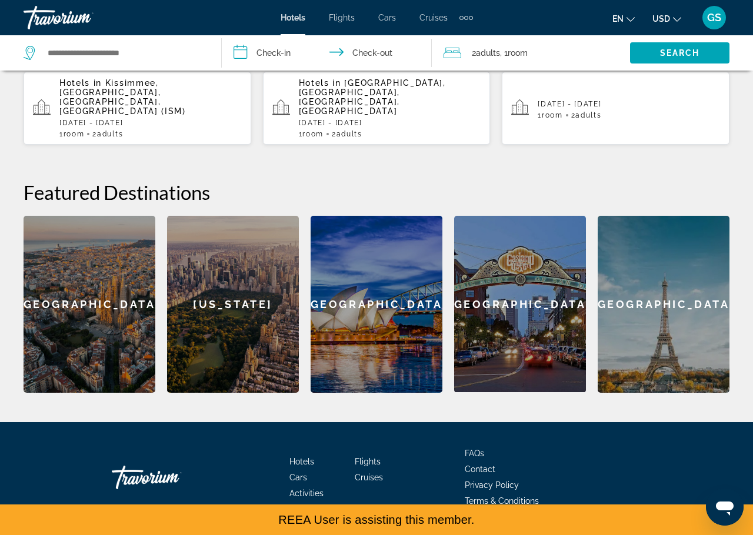 This screenshot has height=535, width=753. Describe the element at coordinates (474, 453) in the screenshot. I see `a: FAQs` at that location.